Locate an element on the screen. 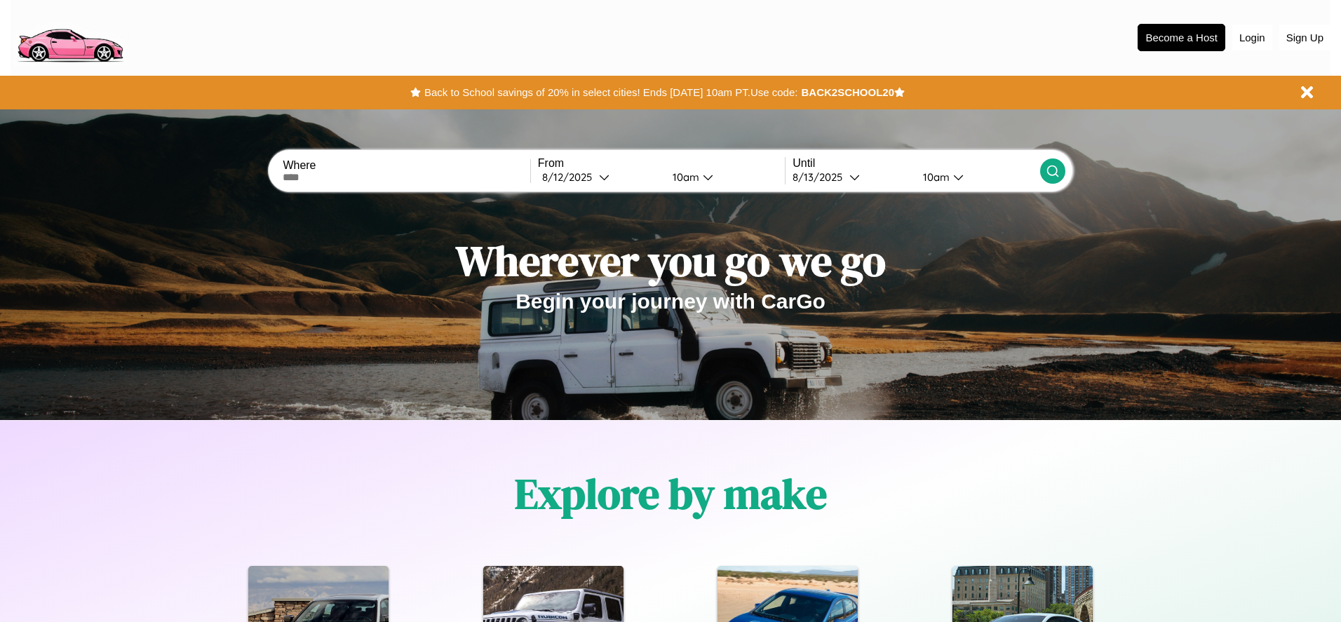 Image resolution: width=1341 pixels, height=622 pixels. img: logo is located at coordinates (69, 36).